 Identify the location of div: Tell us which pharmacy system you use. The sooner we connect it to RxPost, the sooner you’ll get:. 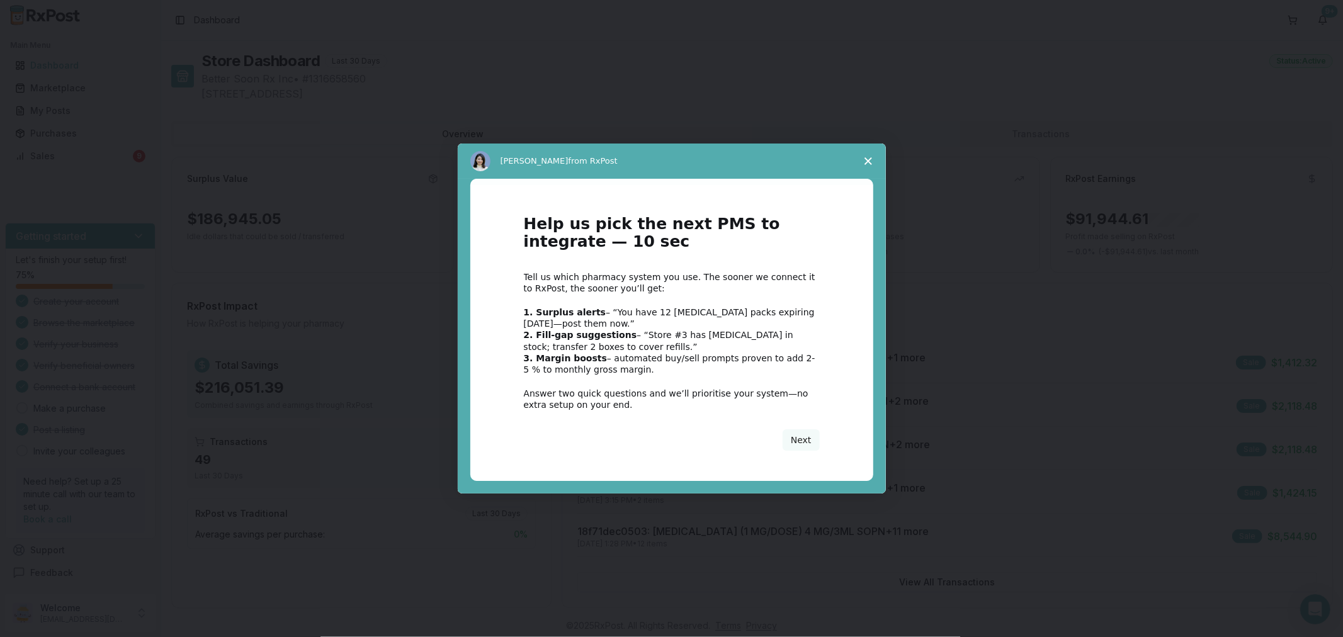
(672, 283).